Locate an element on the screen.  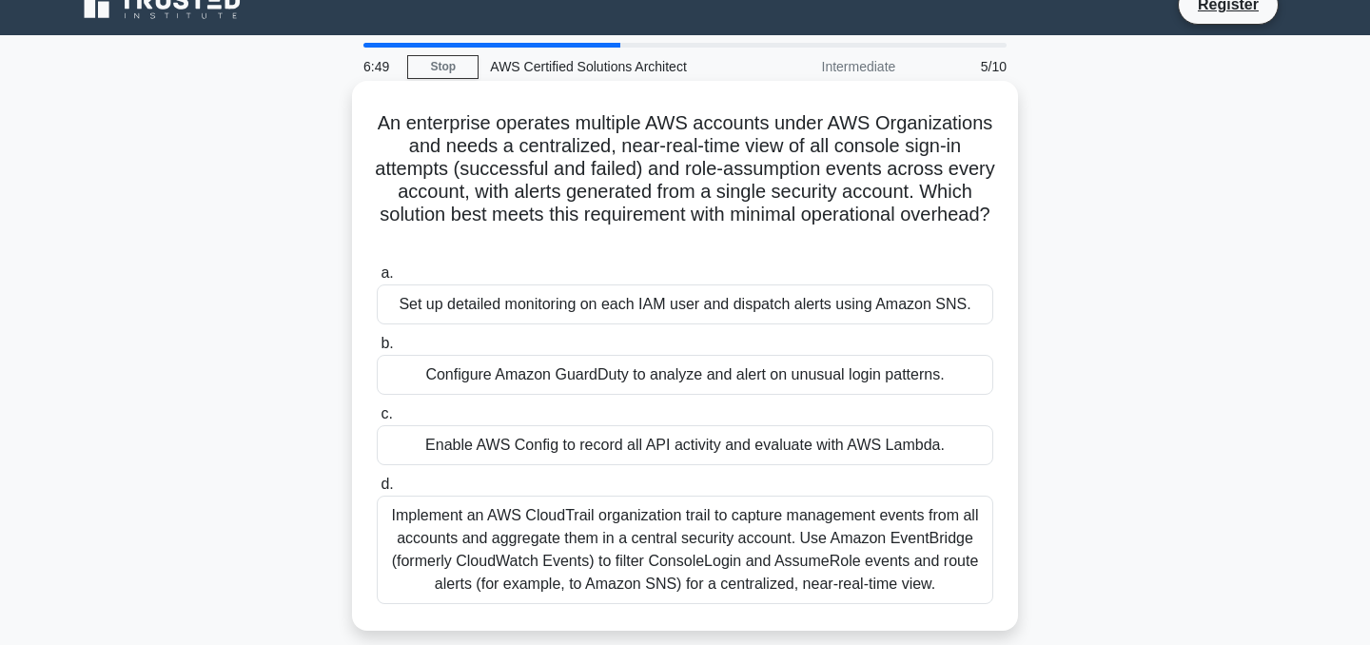
div: Implement an AWS CloudTrail organization trail to capture management events from all accounts and... is located at coordinates (685, 550).